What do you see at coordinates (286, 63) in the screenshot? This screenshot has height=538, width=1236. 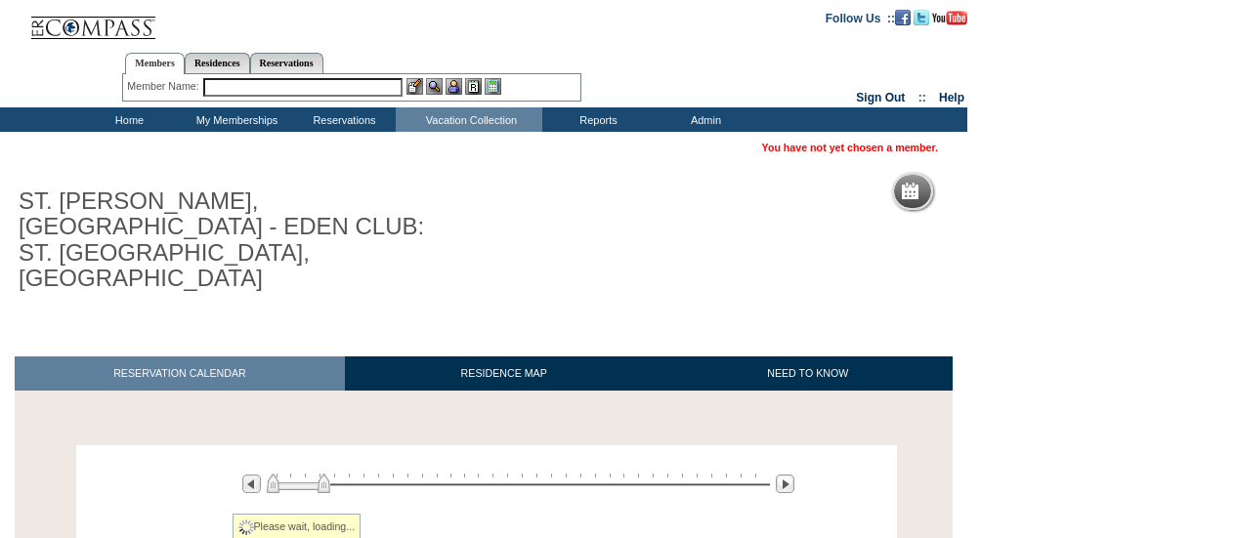 I see `a: Reservations` at bounding box center [286, 63].